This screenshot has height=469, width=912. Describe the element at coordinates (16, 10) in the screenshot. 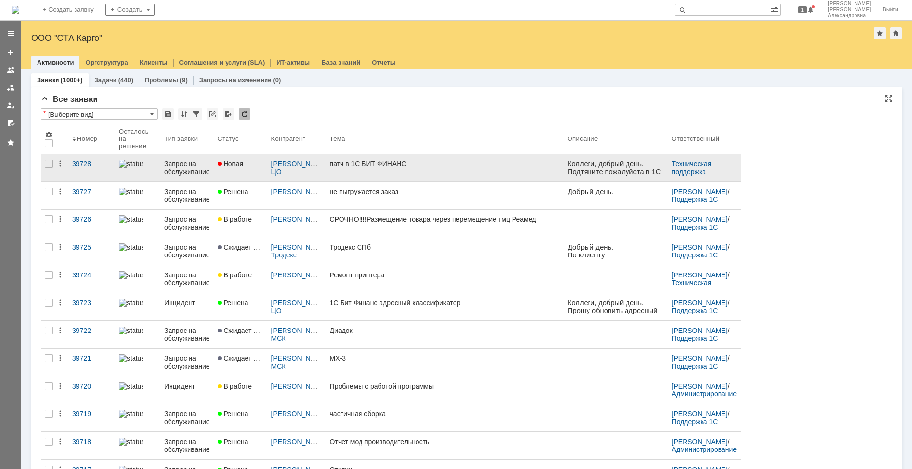

I see `a: Перейти на домашнюю страницу` at that location.